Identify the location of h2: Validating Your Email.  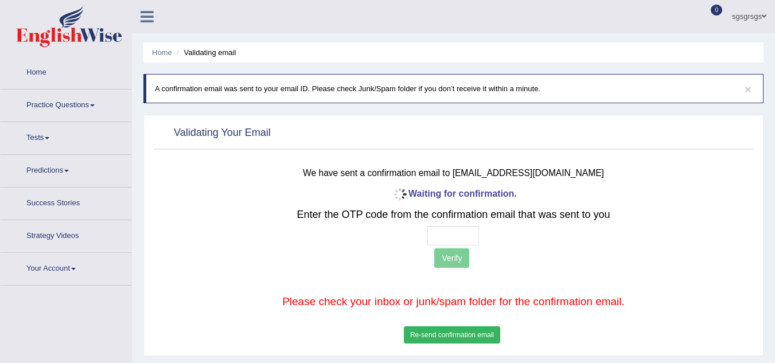
(214, 133).